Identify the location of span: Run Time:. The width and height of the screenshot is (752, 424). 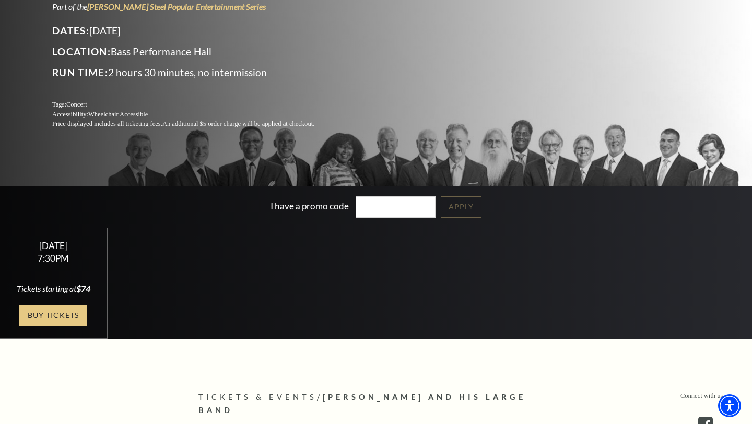
(80, 72).